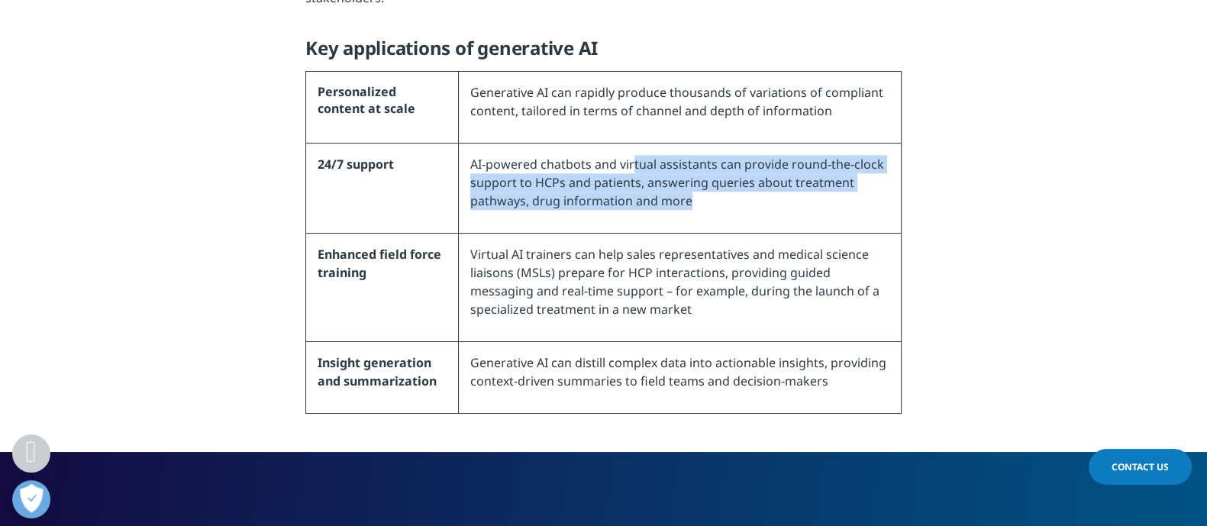  I want to click on span: Personalized content at scale, so click(366, 100).